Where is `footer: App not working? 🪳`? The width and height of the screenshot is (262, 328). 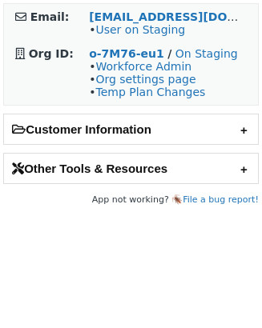
footer: App not working? 🪳 is located at coordinates (130, 200).